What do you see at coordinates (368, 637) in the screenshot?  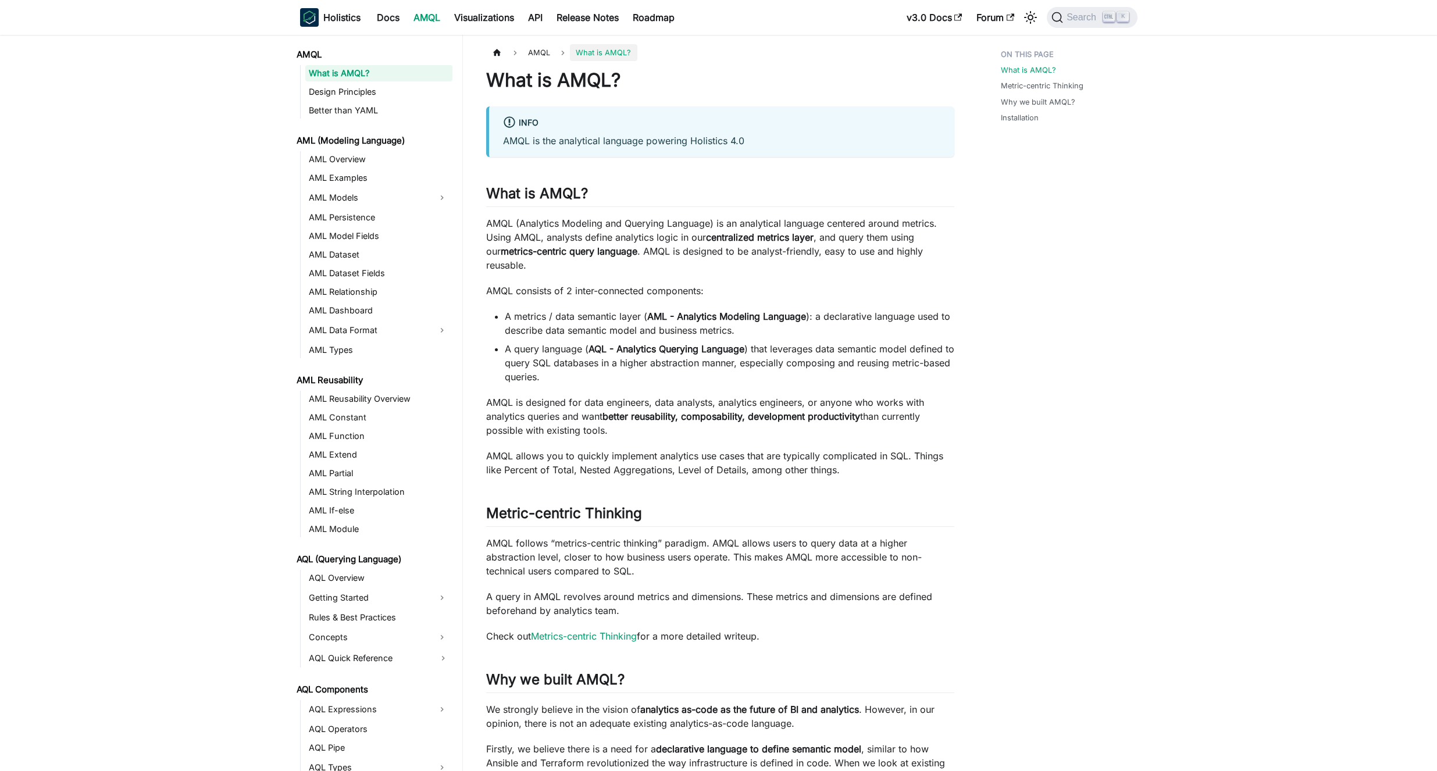 I see `a: Concepts` at bounding box center [368, 637].